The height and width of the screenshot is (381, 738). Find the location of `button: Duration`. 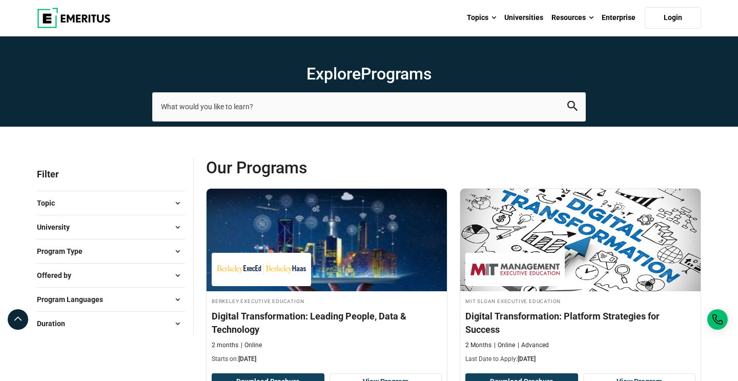

button: Duration is located at coordinates (111, 323).